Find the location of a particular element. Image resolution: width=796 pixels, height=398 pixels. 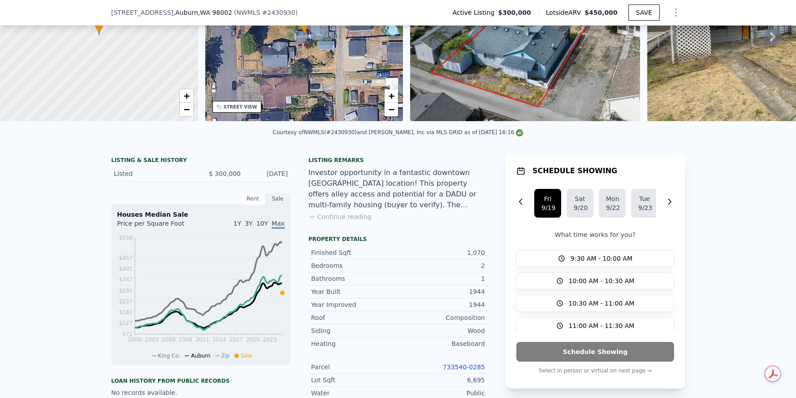

span: Zip is located at coordinates (225, 355).